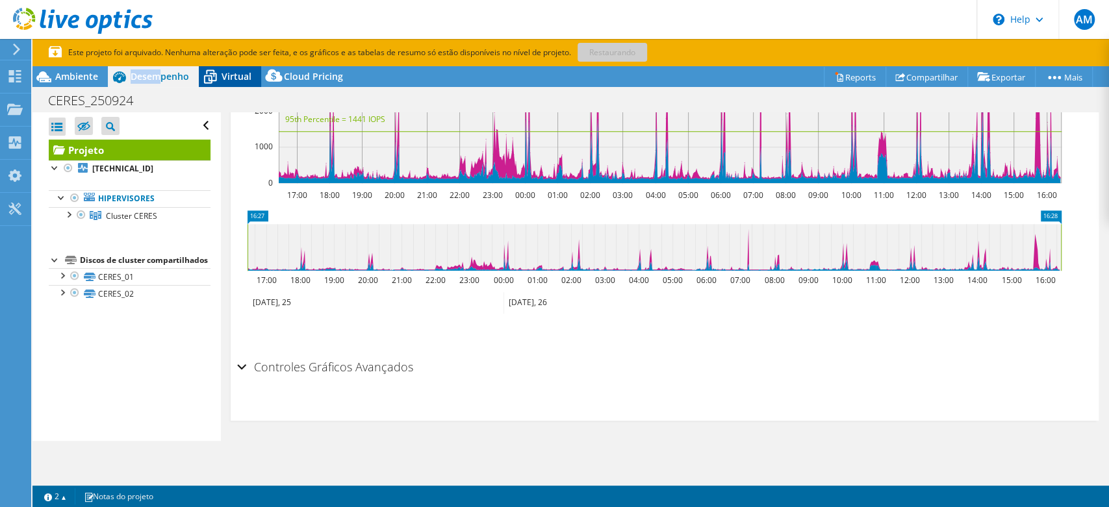 This screenshot has height=507, width=1109. Describe the element at coordinates (160, 76) in the screenshot. I see `span: Desempenho` at that location.